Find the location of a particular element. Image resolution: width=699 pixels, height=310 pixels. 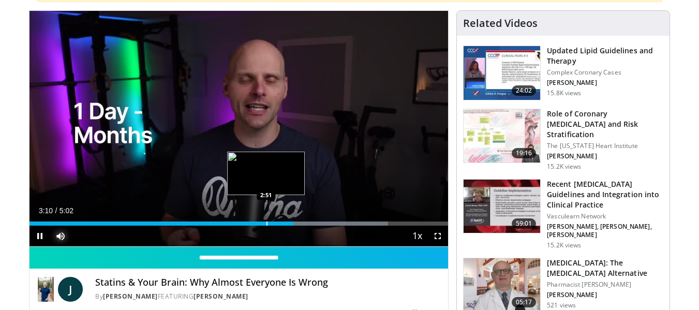

img: 87825f19-cf4c-4b91-bba1-ce218758c6bb.150x105_q85_crop-smart_upscale.jpg is located at coordinates (502, 206).